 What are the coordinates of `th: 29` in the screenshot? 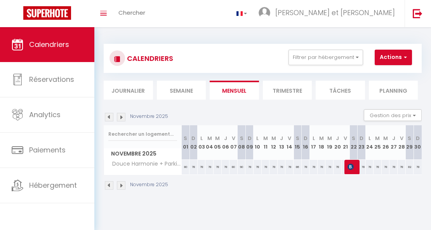 It's located at (409, 142).